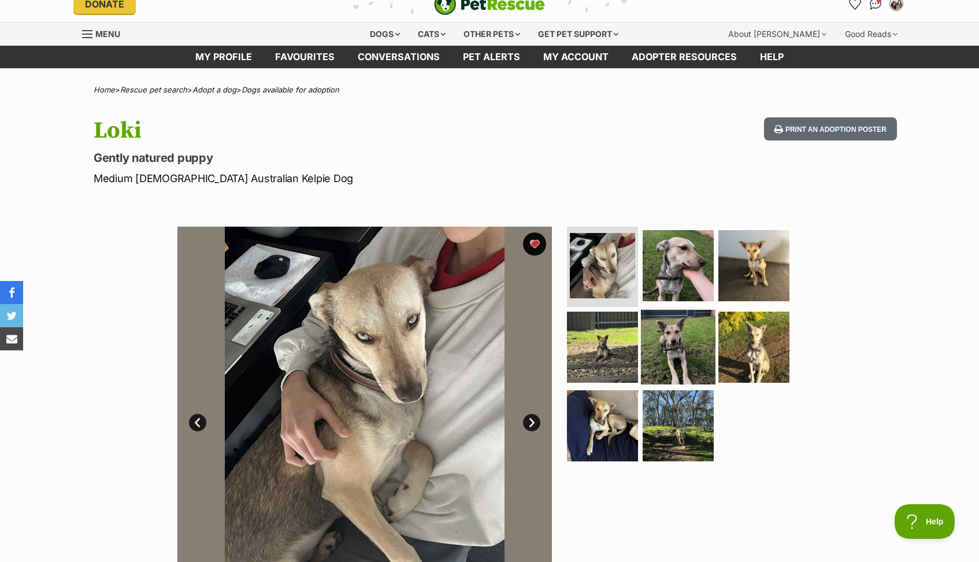 The height and width of the screenshot is (562, 979). Describe the element at coordinates (385, 34) in the screenshot. I see `div: Dogs` at that location.